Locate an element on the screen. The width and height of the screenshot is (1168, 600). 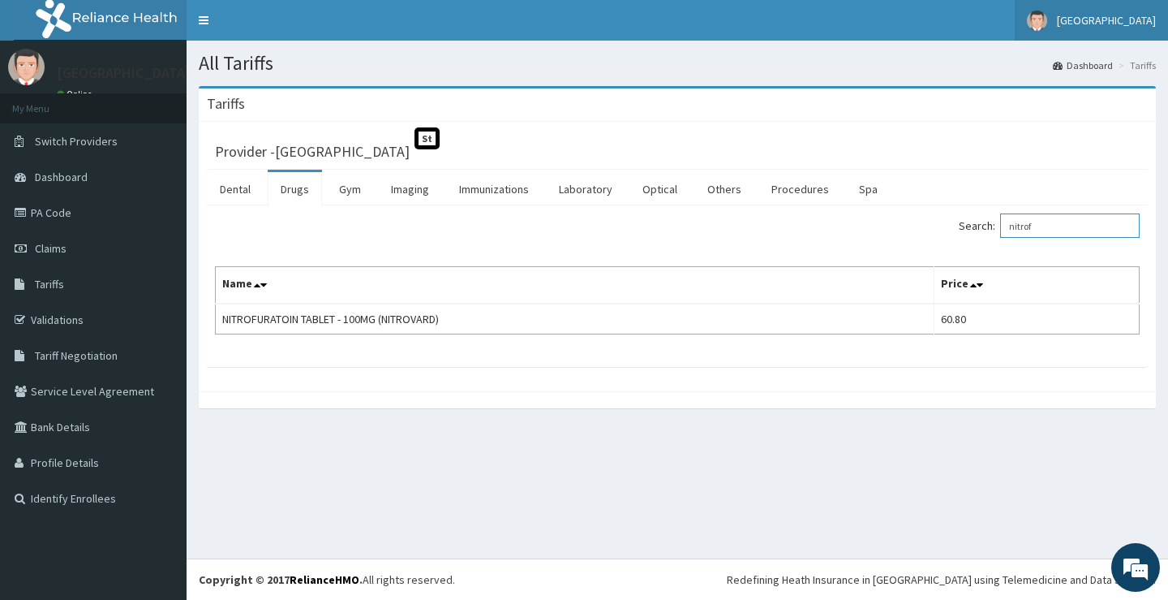
a: Dashboard is located at coordinates (1083, 65).